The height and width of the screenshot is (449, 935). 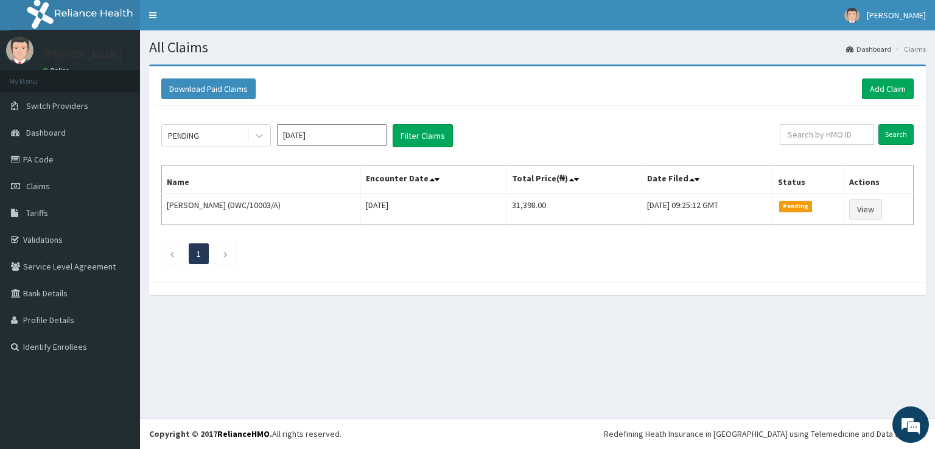 What do you see at coordinates (37, 213) in the screenshot?
I see `span: Tariffs` at bounding box center [37, 213].